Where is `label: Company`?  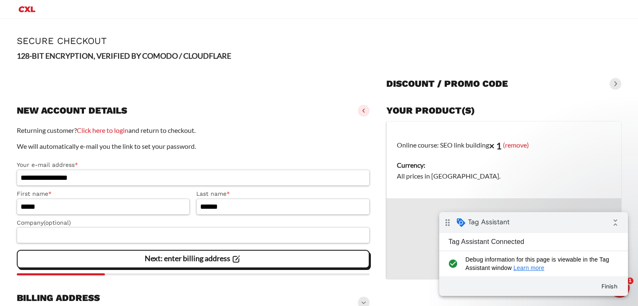
label: Company is located at coordinates (193, 223).